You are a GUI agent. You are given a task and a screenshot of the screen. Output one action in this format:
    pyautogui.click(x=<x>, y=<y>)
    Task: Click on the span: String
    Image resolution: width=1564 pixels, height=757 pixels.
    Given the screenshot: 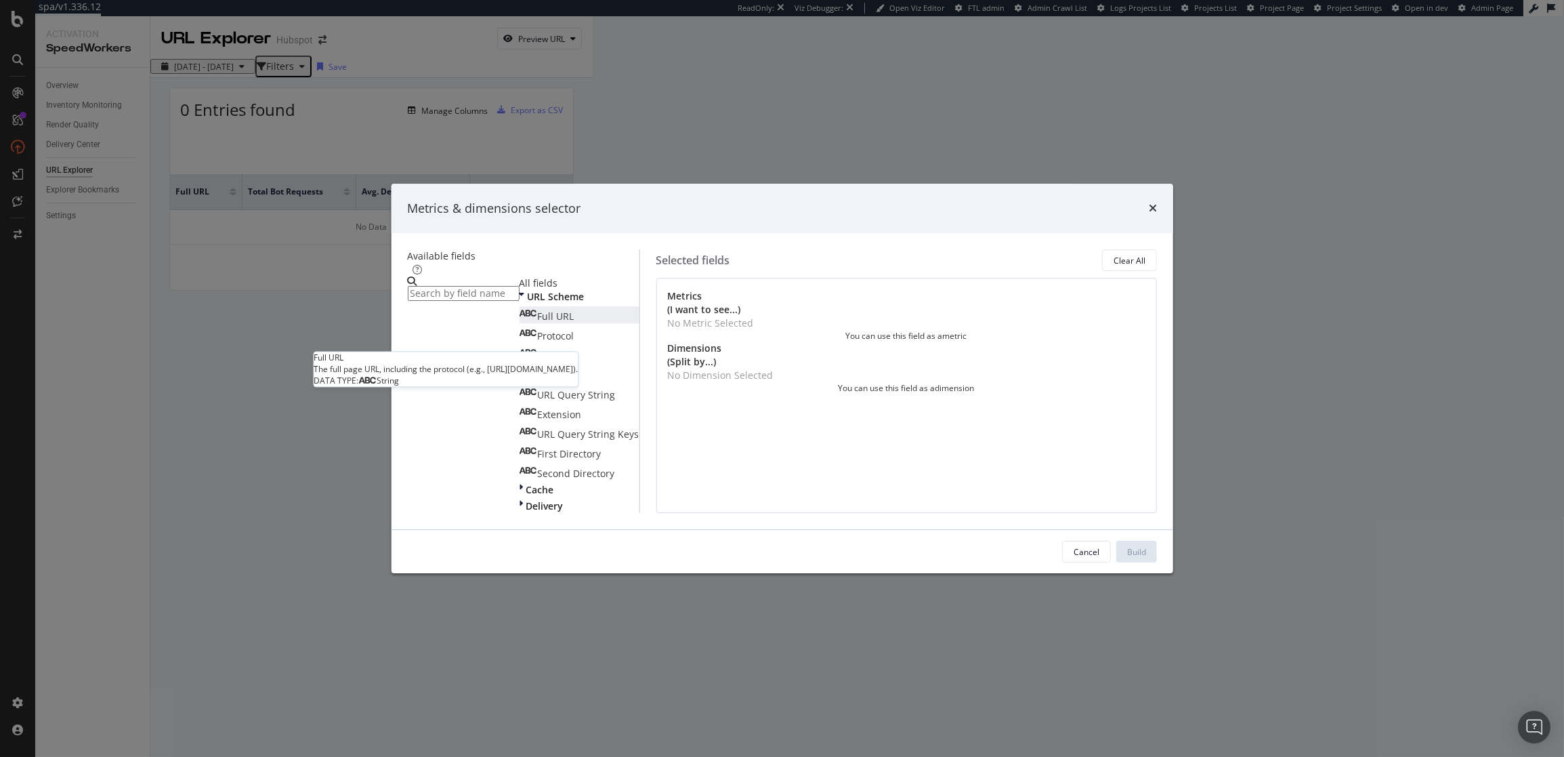 What is the action you would take?
    pyautogui.click(x=387, y=380)
    